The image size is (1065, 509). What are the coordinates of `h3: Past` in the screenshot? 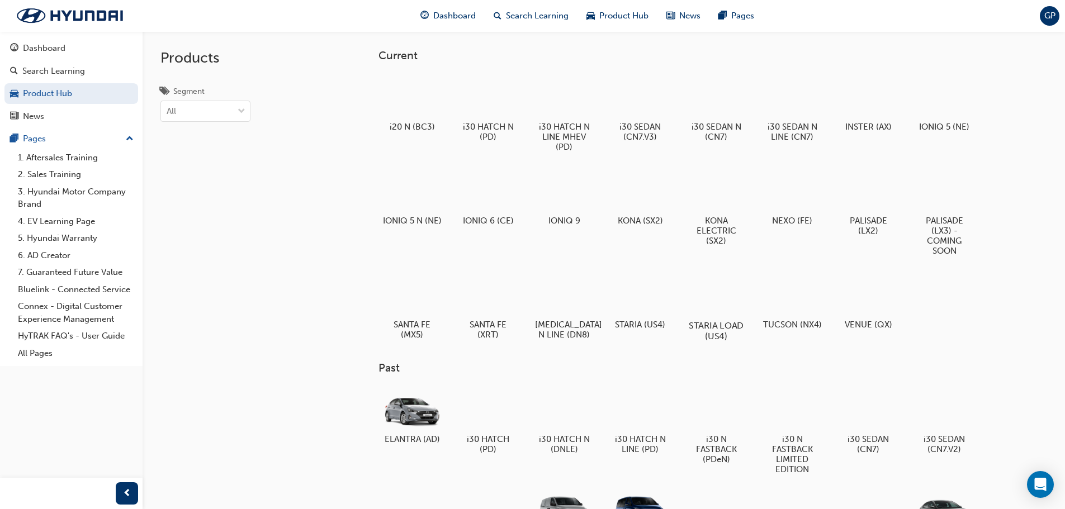 It's located at (696, 368).